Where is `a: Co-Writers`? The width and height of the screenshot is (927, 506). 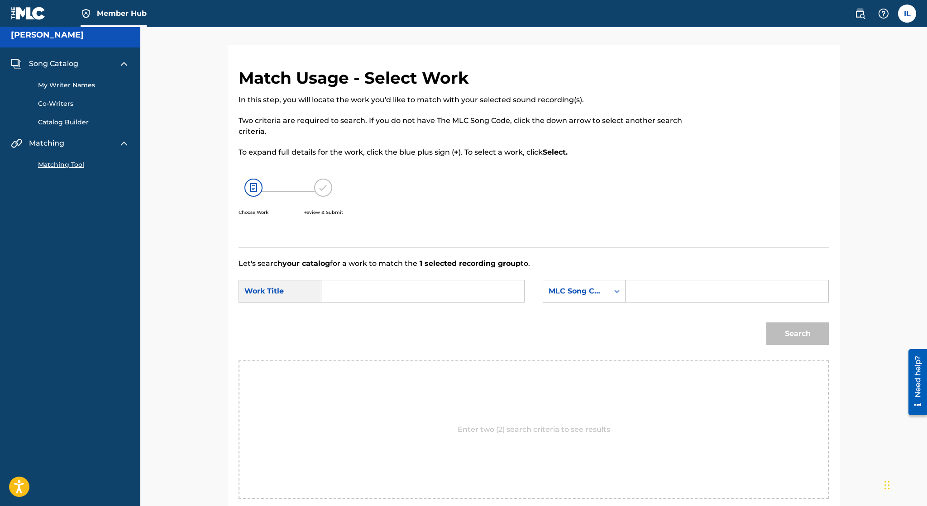
a: Co-Writers is located at coordinates (84, 104).